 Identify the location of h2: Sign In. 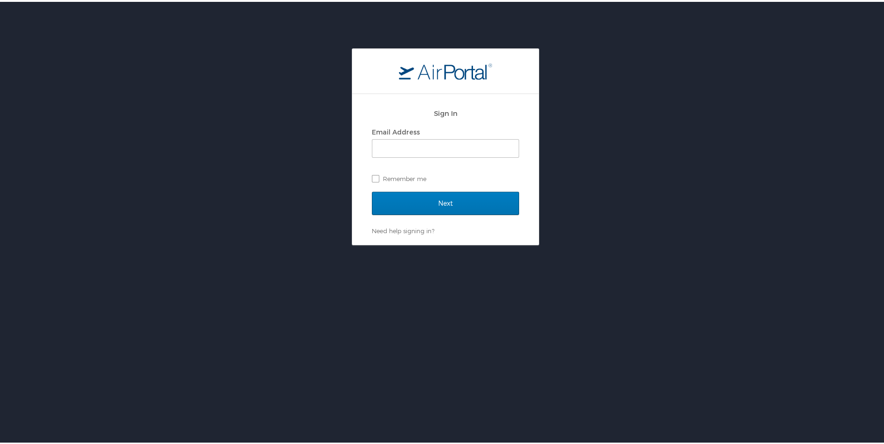
(445, 111).